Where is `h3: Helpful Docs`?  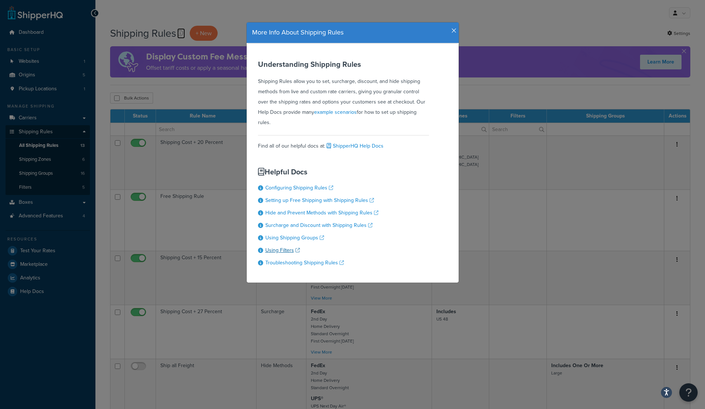
h3: Helpful Docs is located at coordinates (318, 172).